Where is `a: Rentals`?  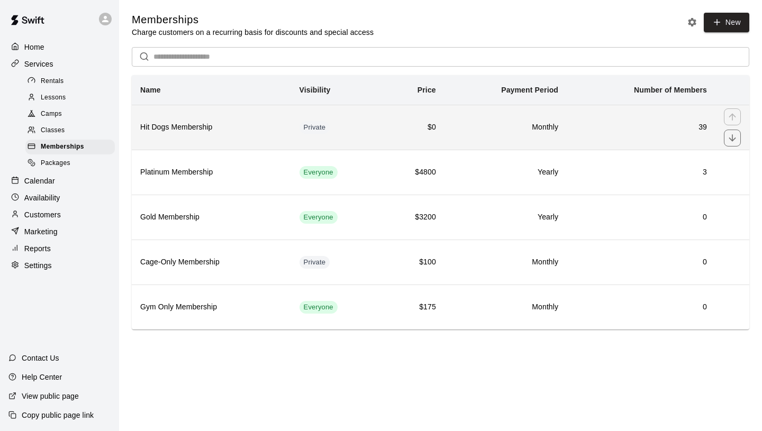
a: Rentals is located at coordinates (72, 81).